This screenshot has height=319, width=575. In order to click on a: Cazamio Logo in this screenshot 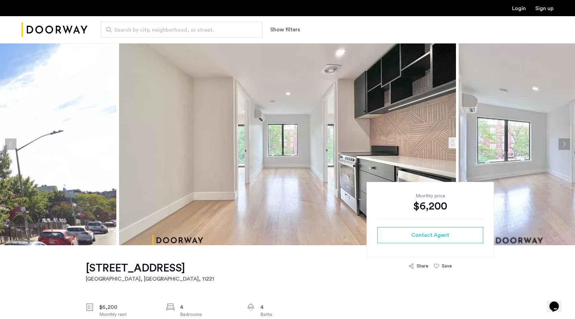, I will do `click(54, 30)`.